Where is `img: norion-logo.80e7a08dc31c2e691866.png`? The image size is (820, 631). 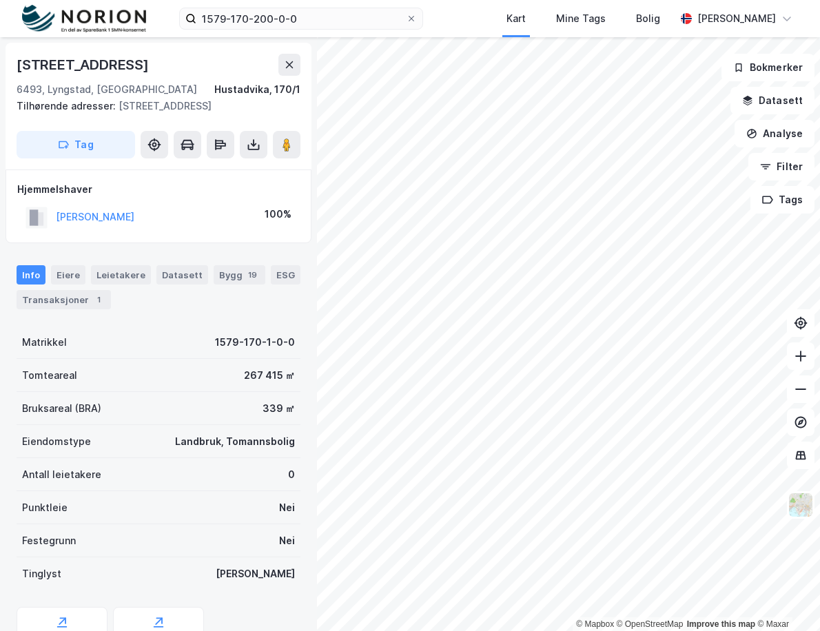
img: norion-logo.80e7a08dc31c2e691866.png is located at coordinates (84, 19).